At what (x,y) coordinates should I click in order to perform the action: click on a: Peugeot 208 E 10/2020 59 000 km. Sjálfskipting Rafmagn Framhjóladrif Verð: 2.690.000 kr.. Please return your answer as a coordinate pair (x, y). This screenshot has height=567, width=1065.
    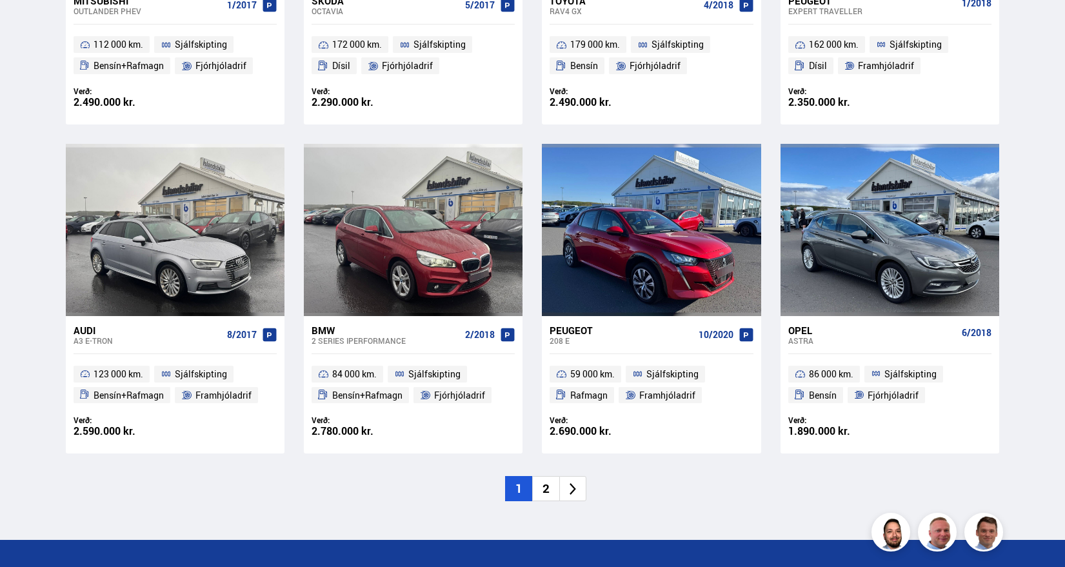
    Looking at the image, I should click on (651, 385).